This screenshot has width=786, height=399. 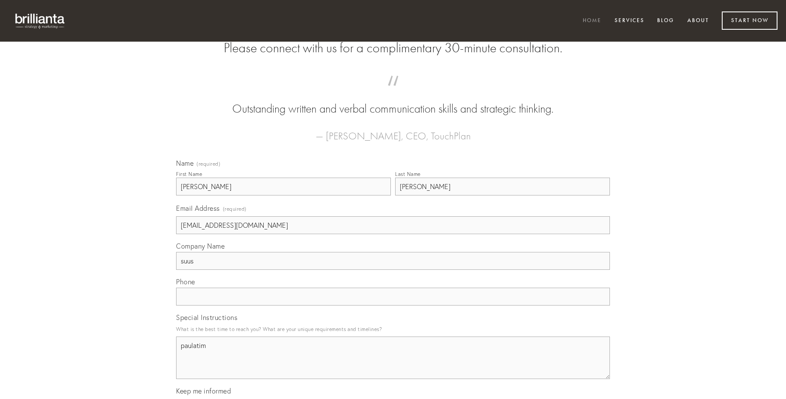 I want to click on h2: Please connect with us for a complimentary 30-minute consultation., so click(x=393, y=48).